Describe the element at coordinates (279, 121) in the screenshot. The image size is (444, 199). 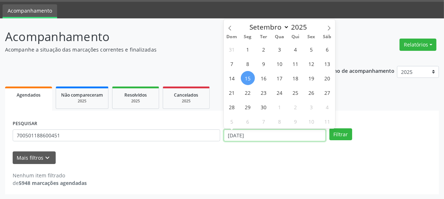
I see `span: Outubro 8, 2025` at that location.